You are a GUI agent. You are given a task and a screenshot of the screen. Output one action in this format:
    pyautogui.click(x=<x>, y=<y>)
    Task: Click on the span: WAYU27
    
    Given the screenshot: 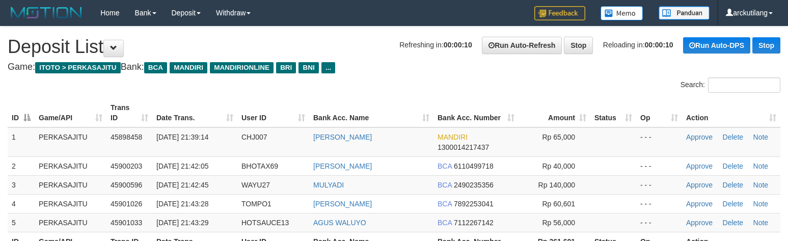 What is the action you would take?
    pyautogui.click(x=256, y=185)
    